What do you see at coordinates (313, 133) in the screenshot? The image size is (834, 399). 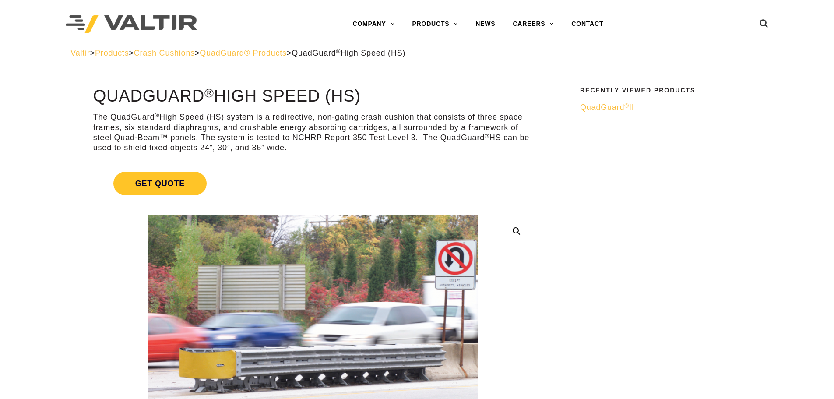 I see `p: The QuadGuard High Speed (HS) system is a redirective, non-gating crash cushion that consists of ...` at bounding box center [313, 133].